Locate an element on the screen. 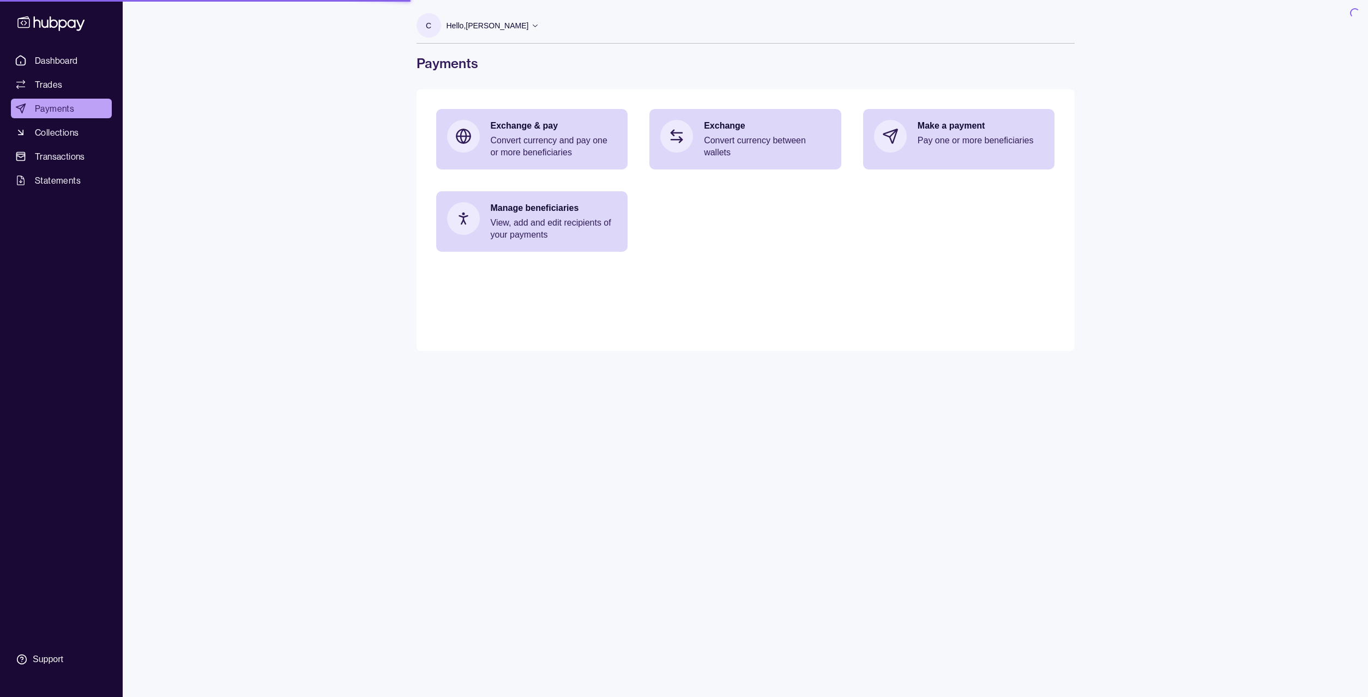 The width and height of the screenshot is (1368, 697). p: Pay one or more beneficiaries is located at coordinates (981, 141).